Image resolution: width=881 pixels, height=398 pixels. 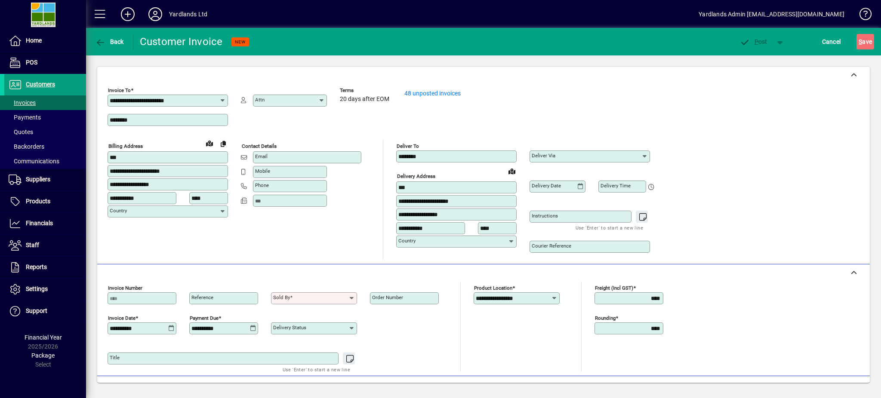 I want to click on mat-label: Invoice To, so click(x=119, y=90).